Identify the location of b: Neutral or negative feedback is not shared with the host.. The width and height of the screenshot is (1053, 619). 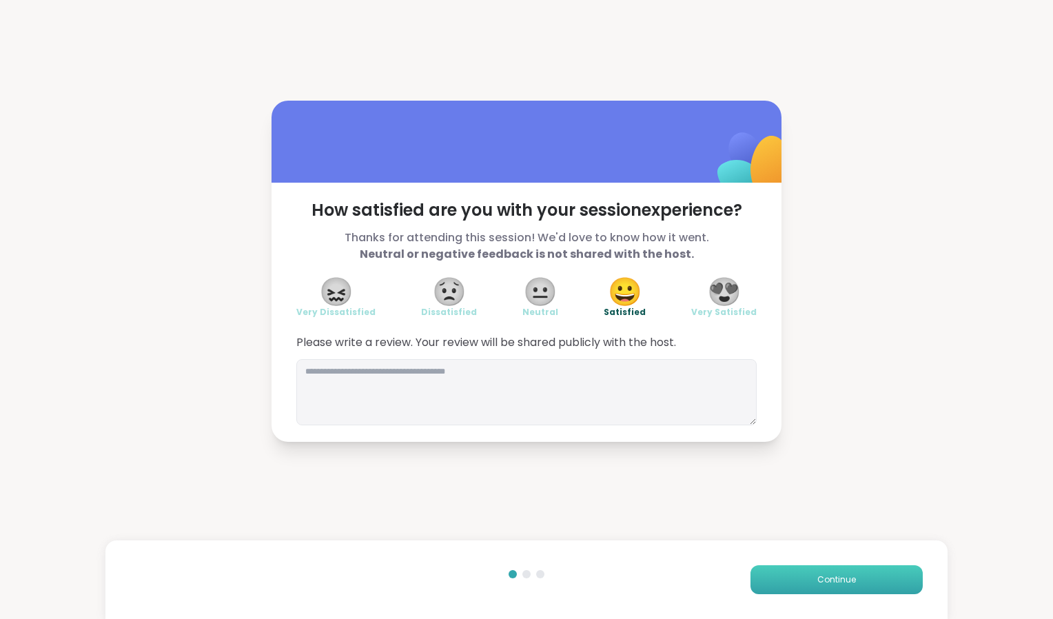
(527, 254).